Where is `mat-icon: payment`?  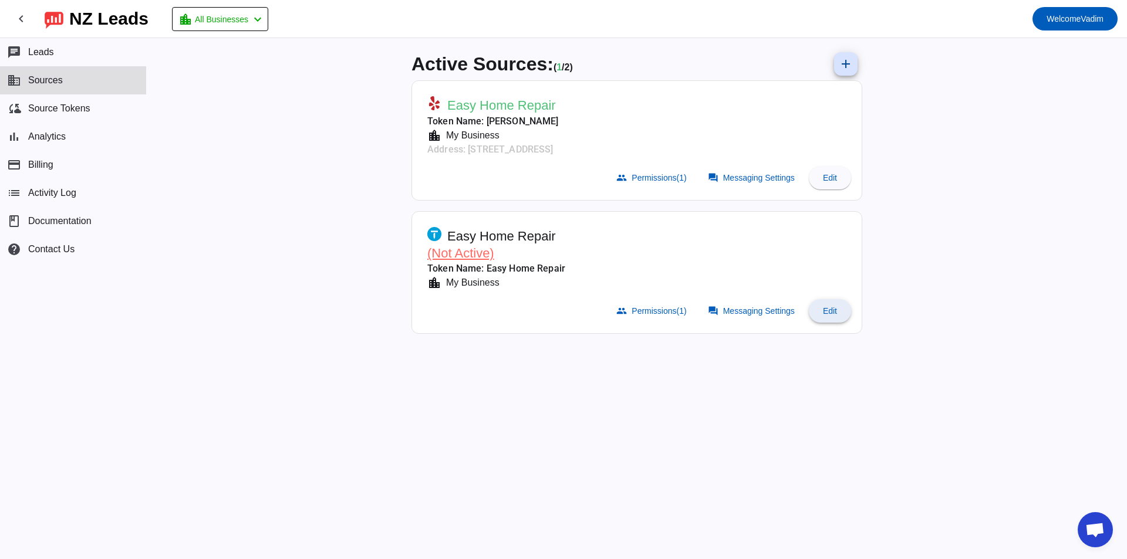
mat-icon: payment is located at coordinates (14, 165).